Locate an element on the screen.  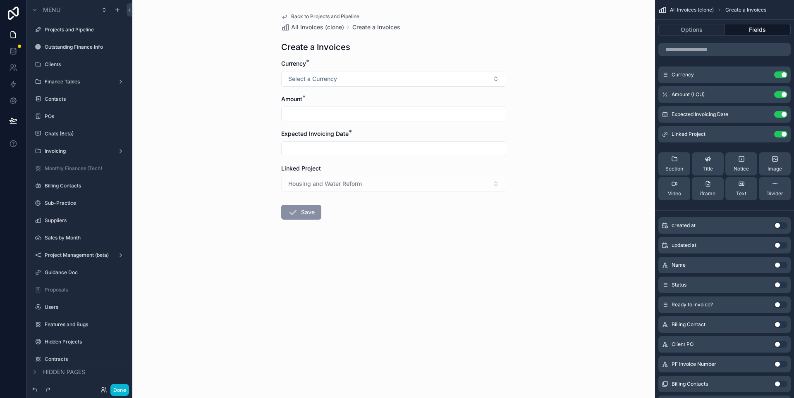
a: Finance Tables is located at coordinates (79, 82).